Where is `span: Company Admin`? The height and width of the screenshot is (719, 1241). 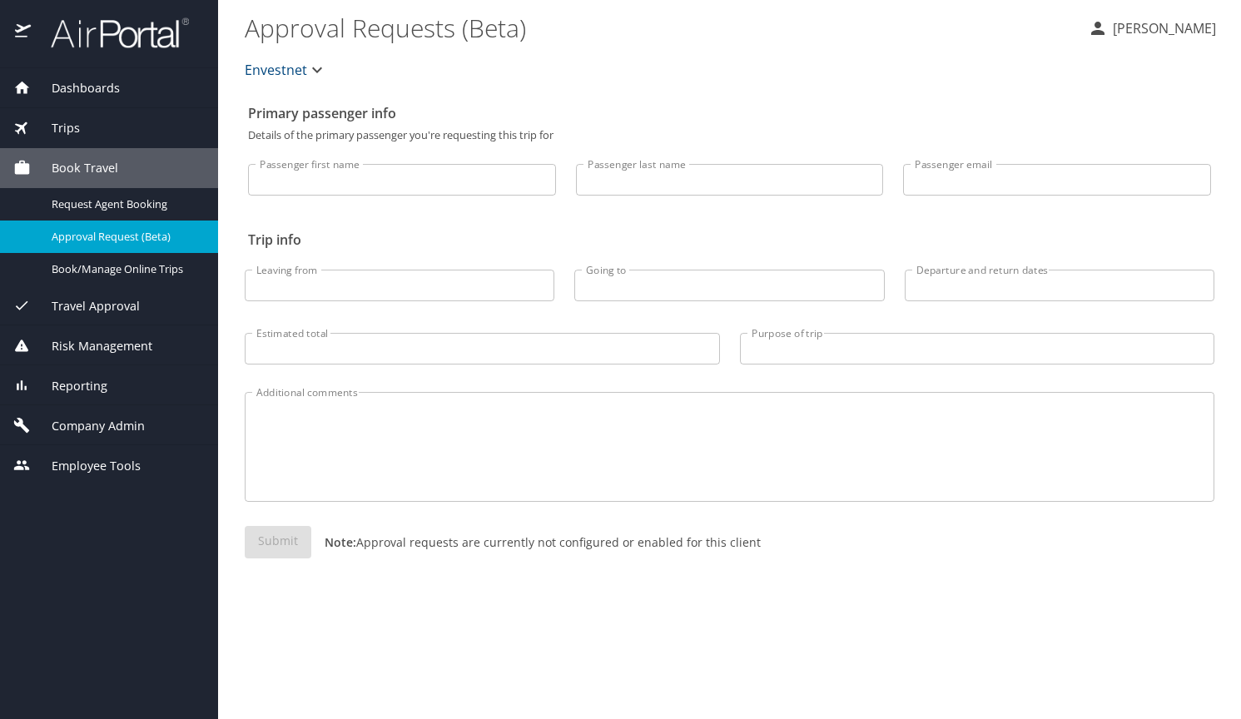 span: Company Admin is located at coordinates (87, 426).